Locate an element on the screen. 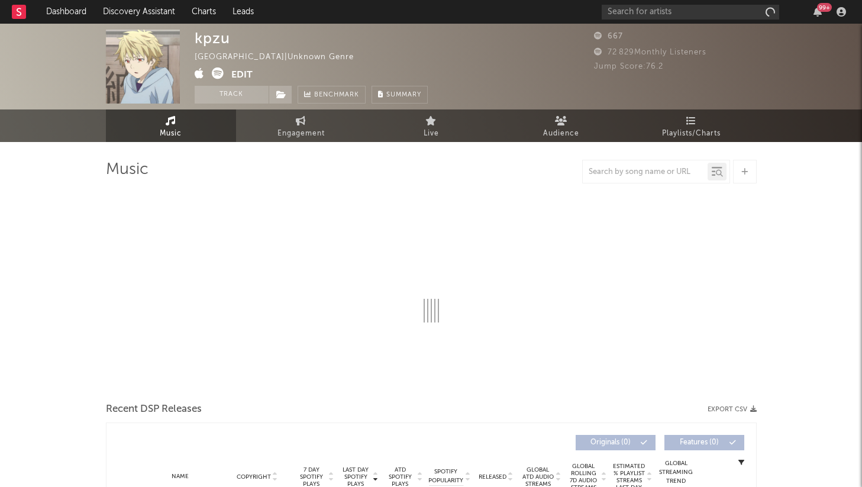 This screenshot has width=862, height=487. span: Recent DSP Releases is located at coordinates (154, 409).